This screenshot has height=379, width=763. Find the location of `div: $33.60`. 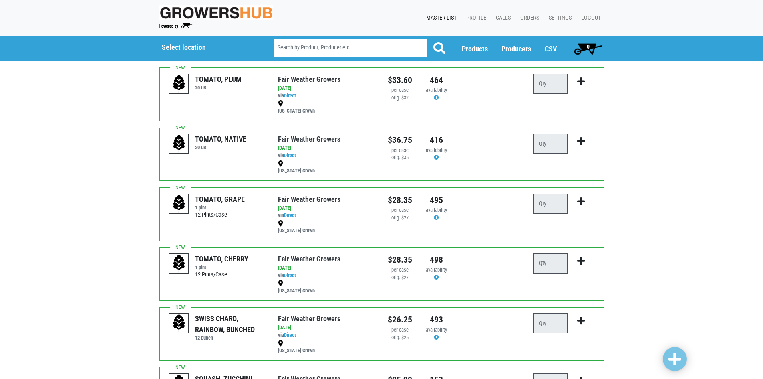

div: $33.60 is located at coordinates (400, 80).